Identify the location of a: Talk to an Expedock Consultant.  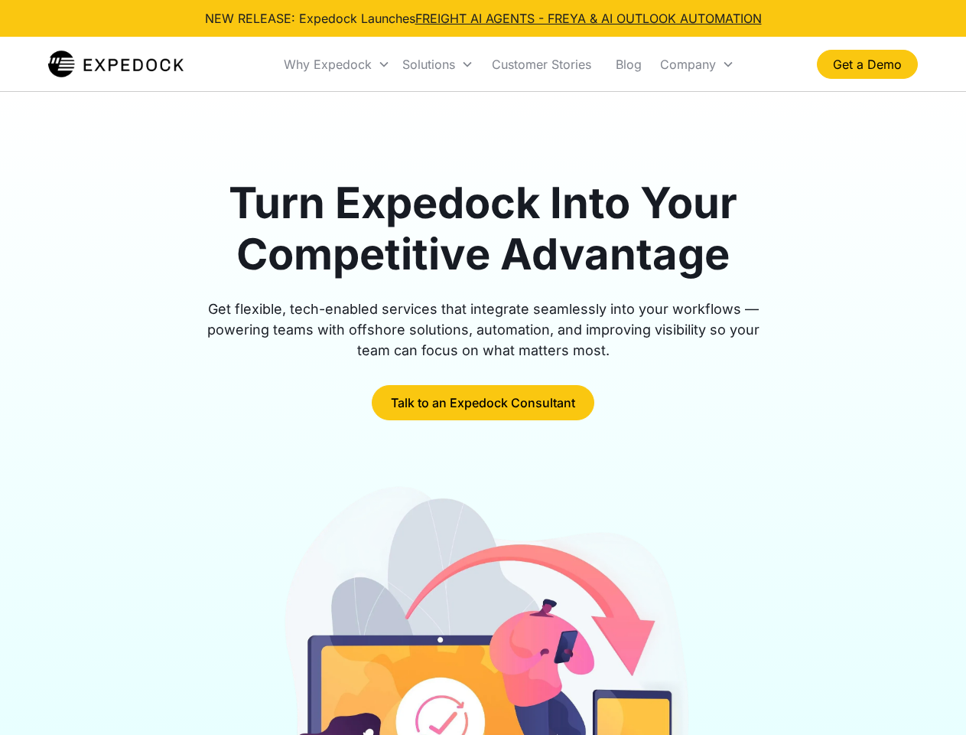
(483, 403).